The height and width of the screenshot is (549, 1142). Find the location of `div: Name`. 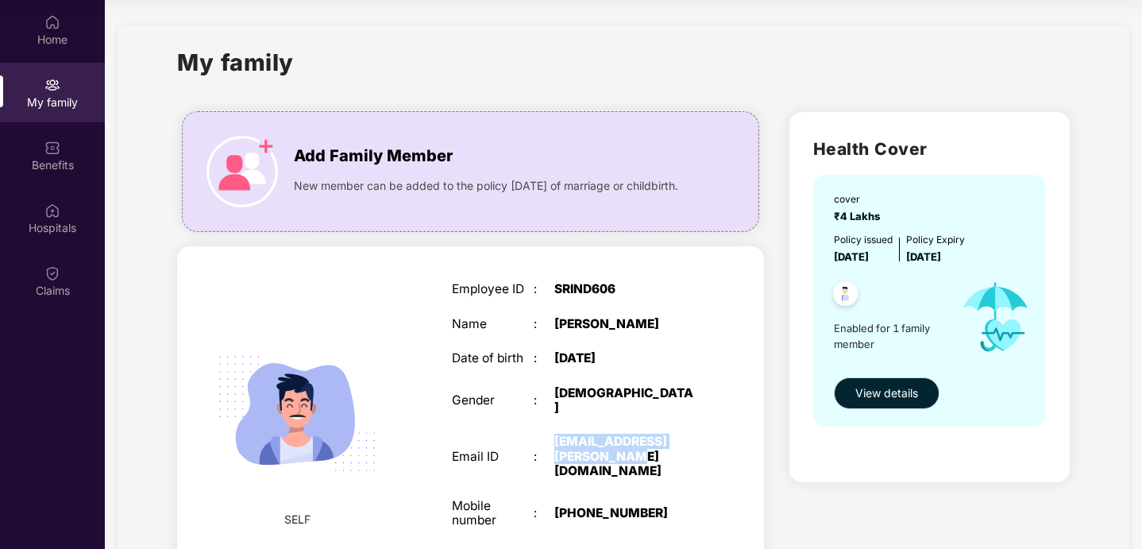

div: Name is located at coordinates (493, 324).